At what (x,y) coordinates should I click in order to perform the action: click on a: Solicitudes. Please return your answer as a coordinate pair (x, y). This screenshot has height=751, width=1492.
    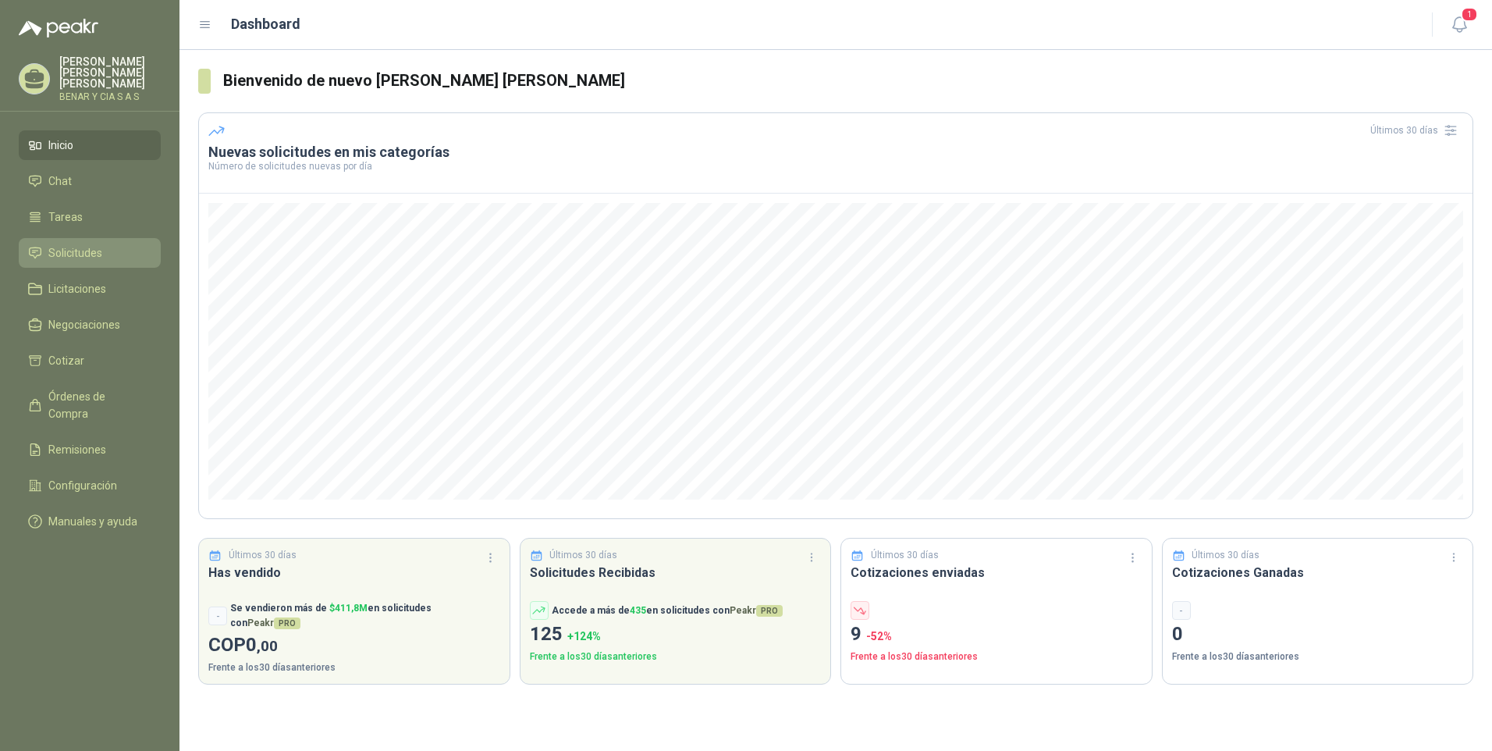
    Looking at the image, I should click on (90, 253).